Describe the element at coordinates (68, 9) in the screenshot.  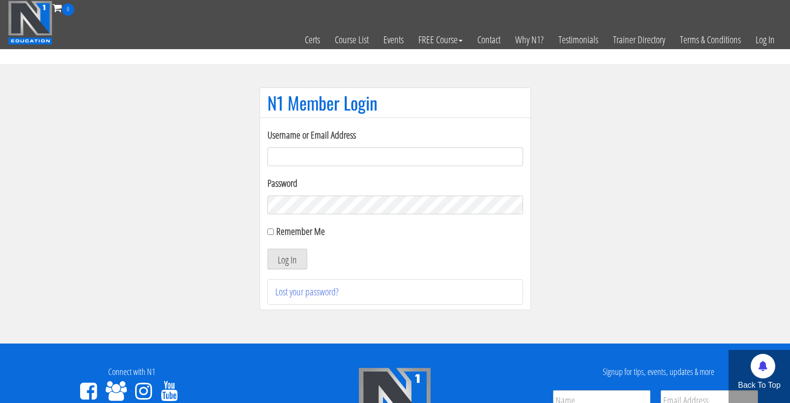
I see `span: 0` at that location.